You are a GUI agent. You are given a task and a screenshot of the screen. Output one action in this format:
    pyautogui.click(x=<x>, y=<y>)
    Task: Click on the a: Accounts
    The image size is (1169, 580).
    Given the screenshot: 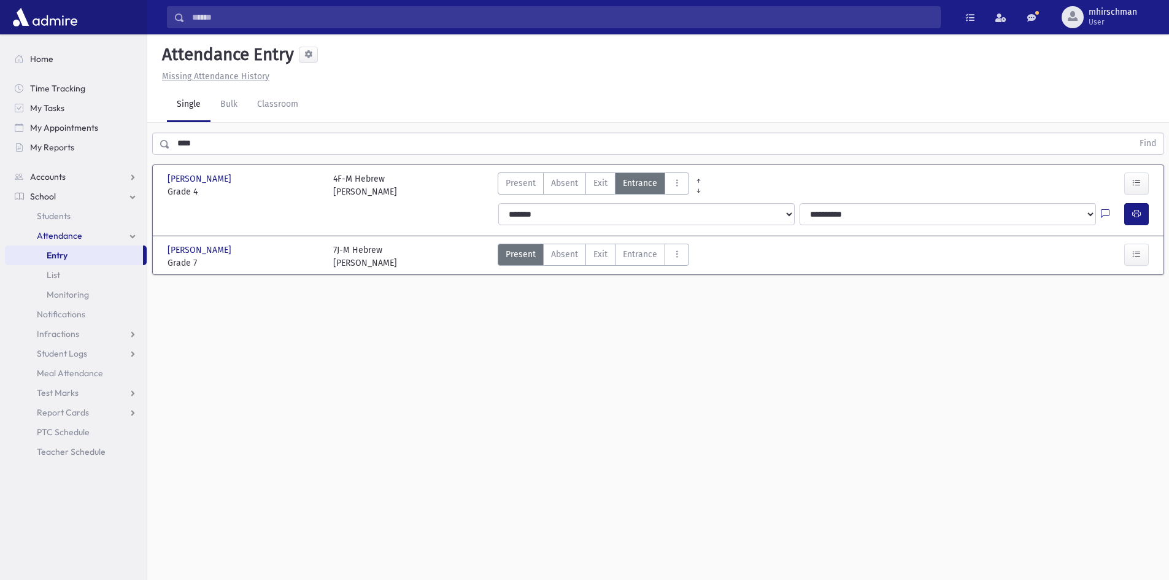 What is the action you would take?
    pyautogui.click(x=75, y=177)
    